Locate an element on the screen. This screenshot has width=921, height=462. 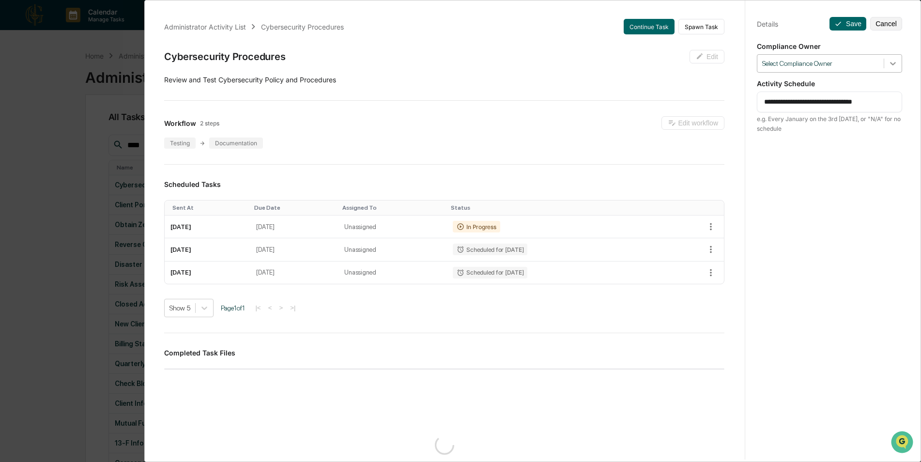
div: In Progress is located at coordinates (476, 227).